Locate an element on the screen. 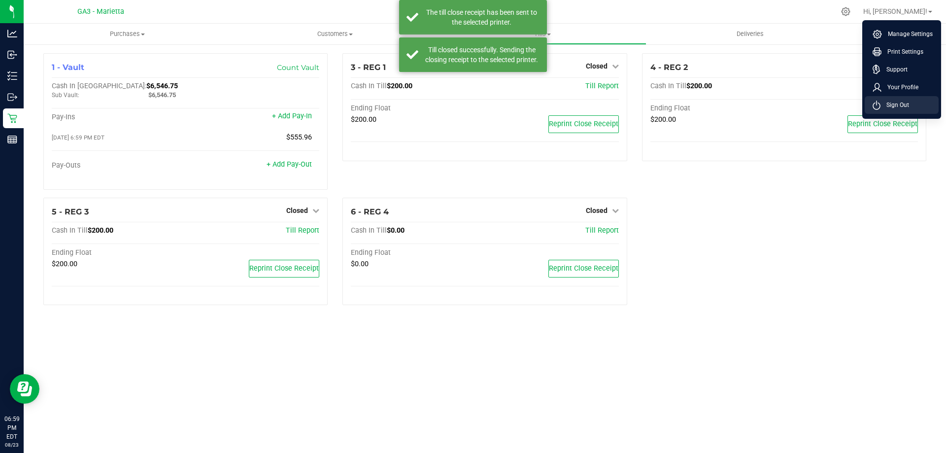 The image size is (946, 453). inline-svg: Retail is located at coordinates (12, 118).